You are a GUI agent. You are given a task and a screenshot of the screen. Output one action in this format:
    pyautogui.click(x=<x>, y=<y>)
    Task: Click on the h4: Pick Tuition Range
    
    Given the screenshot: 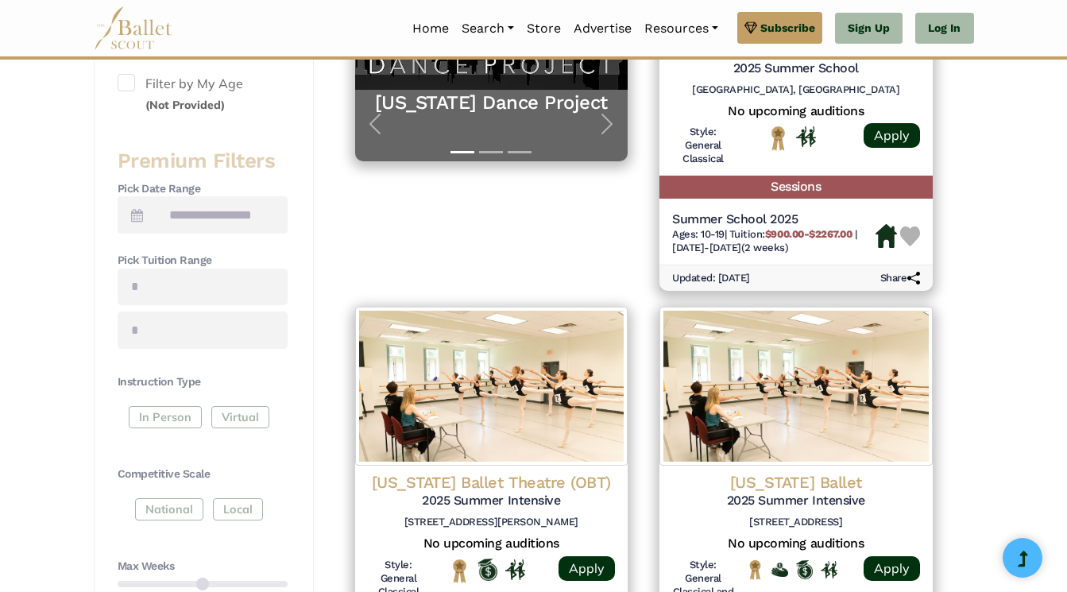 What is the action you would take?
    pyautogui.click(x=203, y=261)
    